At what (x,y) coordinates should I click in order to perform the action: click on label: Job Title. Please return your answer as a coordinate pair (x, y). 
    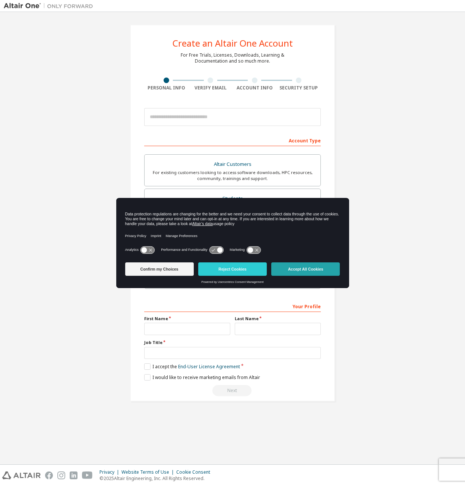
    Looking at the image, I should click on (233, 343).